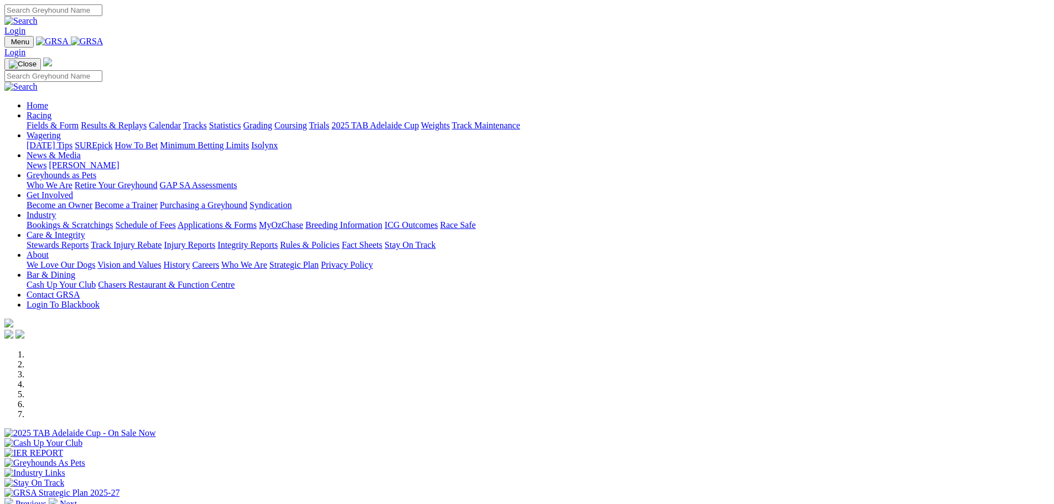 This screenshot has height=504, width=1054. What do you see at coordinates (199, 185) in the screenshot?
I see `a: GAP SA Assessments` at bounding box center [199, 185].